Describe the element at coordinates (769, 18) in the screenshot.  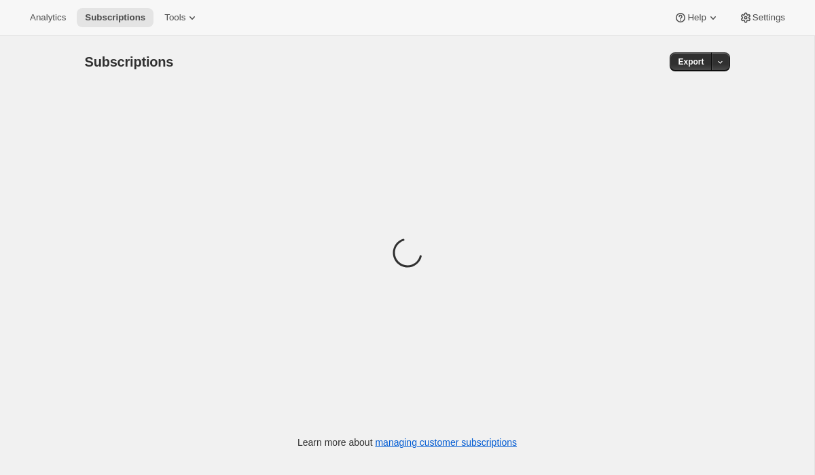
I see `span: Settings` at that location.